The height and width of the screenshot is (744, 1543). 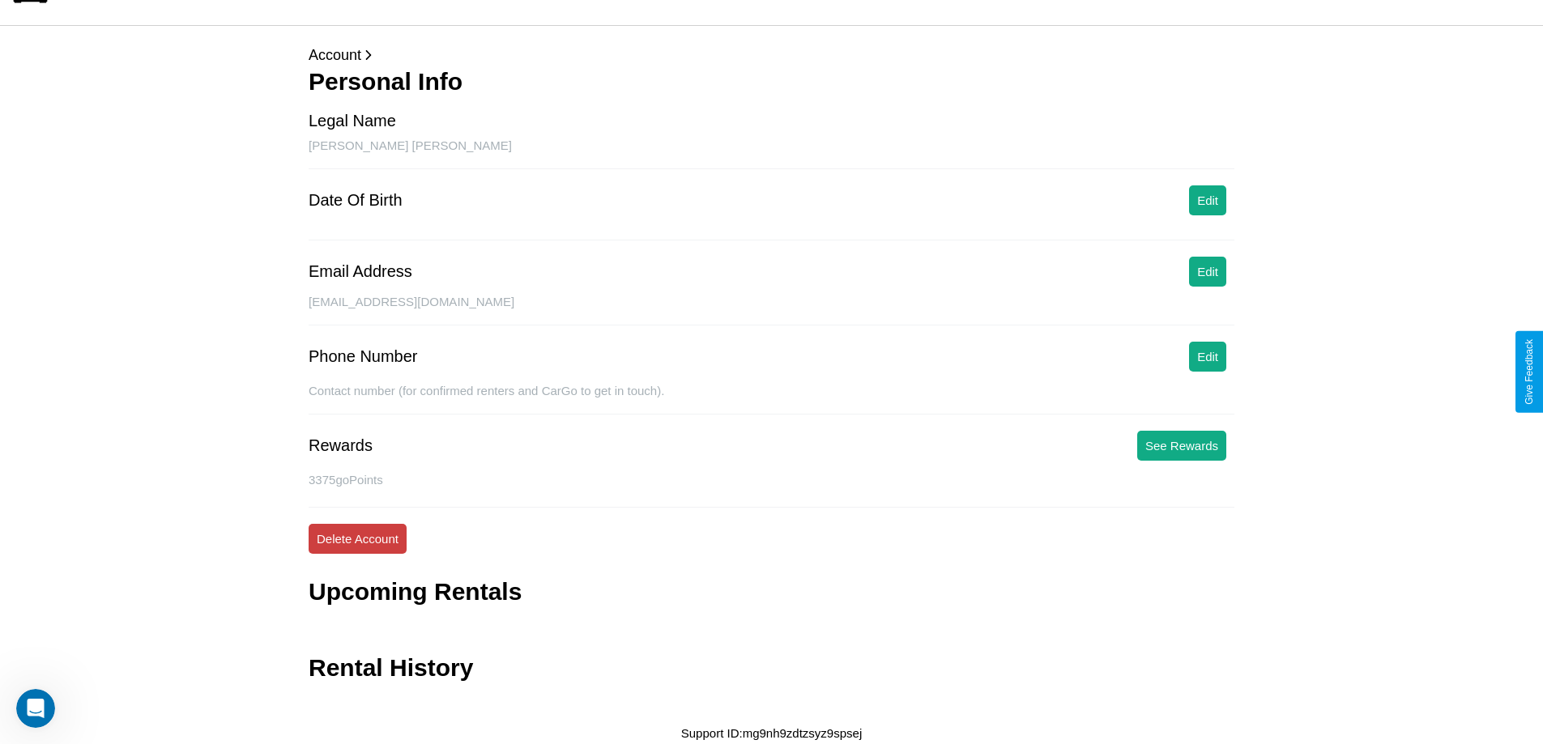 I want to click on h3: Upcoming Rentals, so click(x=415, y=592).